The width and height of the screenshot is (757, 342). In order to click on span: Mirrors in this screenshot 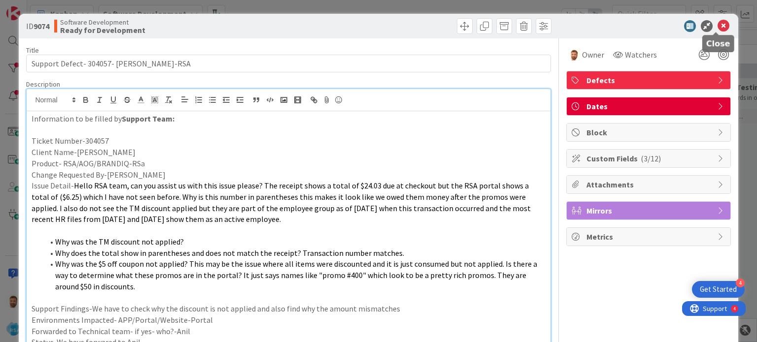, I will do `click(649, 211)`.